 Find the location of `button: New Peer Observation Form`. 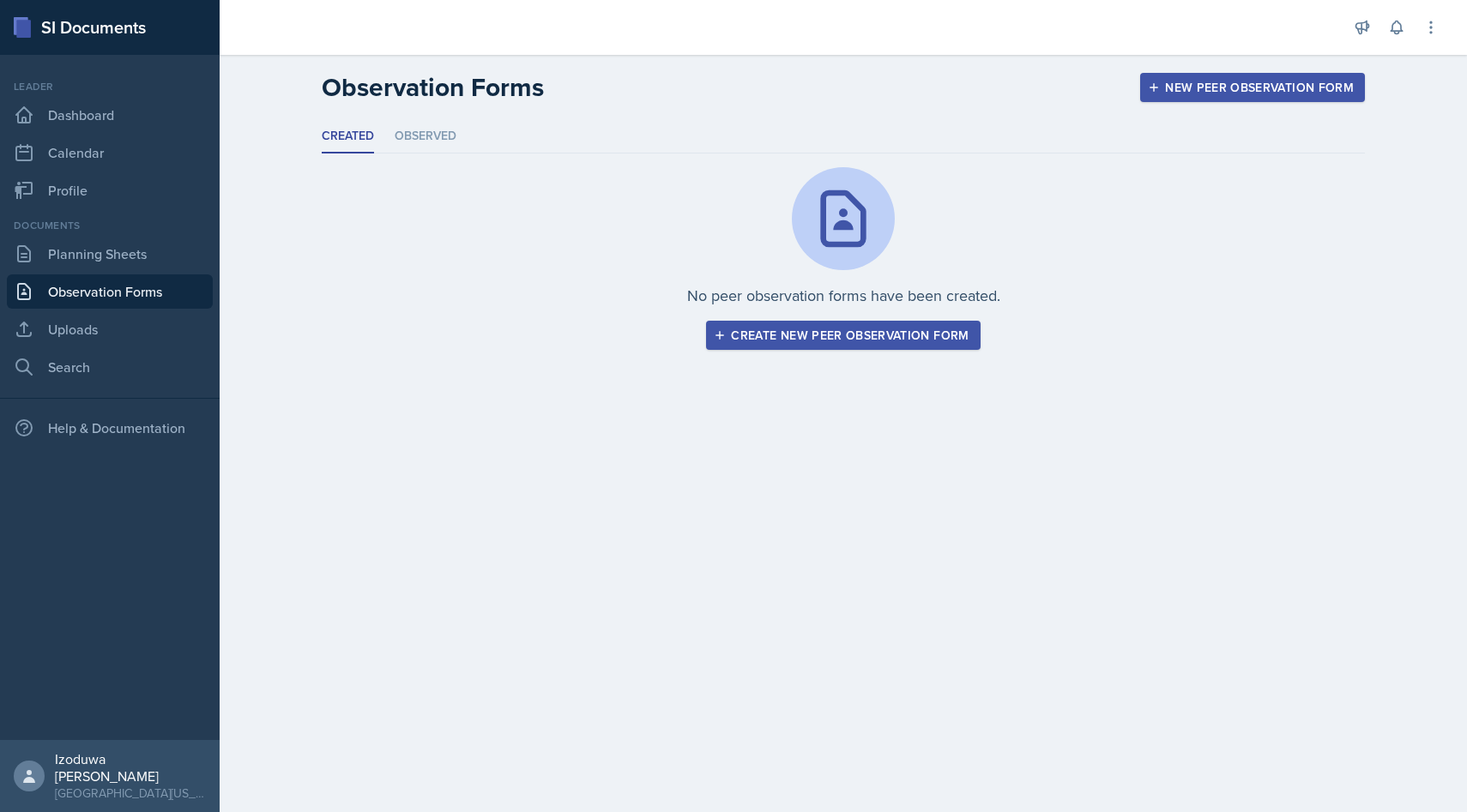

button: New Peer Observation Form is located at coordinates (1253, 88).